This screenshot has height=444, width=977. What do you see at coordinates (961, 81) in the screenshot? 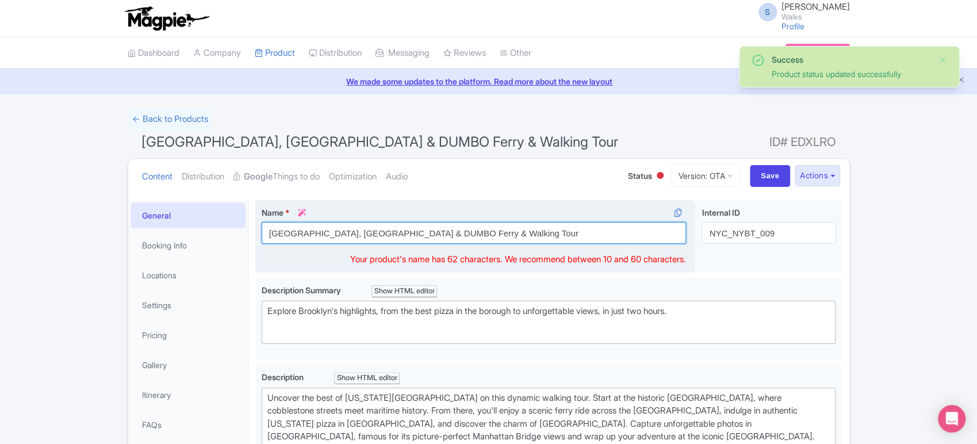
I see `button: Close announcement` at bounding box center [961, 81].